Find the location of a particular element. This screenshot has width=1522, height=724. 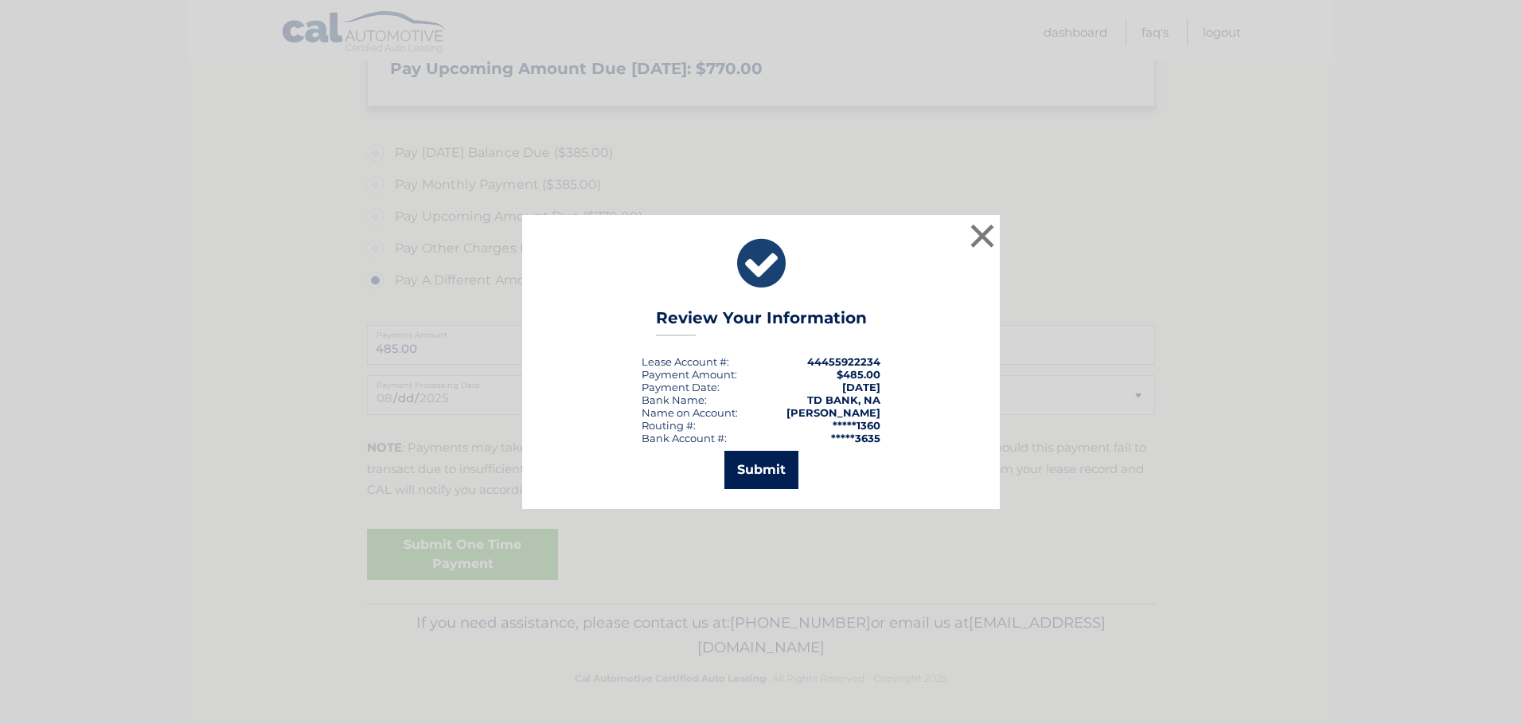

div: Routing #: is located at coordinates (669, 425).